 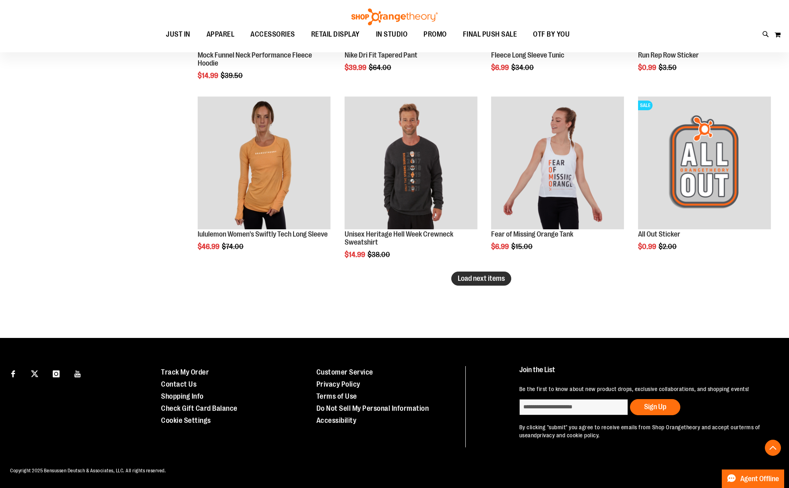 I want to click on span: Load next items, so click(x=481, y=279).